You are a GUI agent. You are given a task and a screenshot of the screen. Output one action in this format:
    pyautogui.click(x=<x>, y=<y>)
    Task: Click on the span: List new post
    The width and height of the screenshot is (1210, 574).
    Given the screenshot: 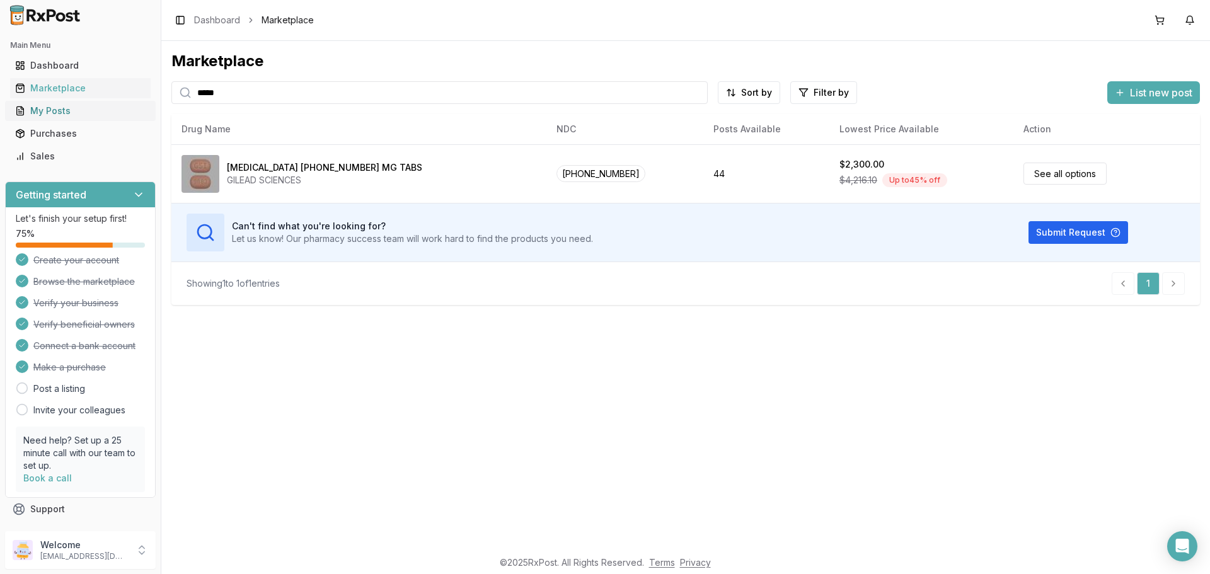 What is the action you would take?
    pyautogui.click(x=1161, y=93)
    